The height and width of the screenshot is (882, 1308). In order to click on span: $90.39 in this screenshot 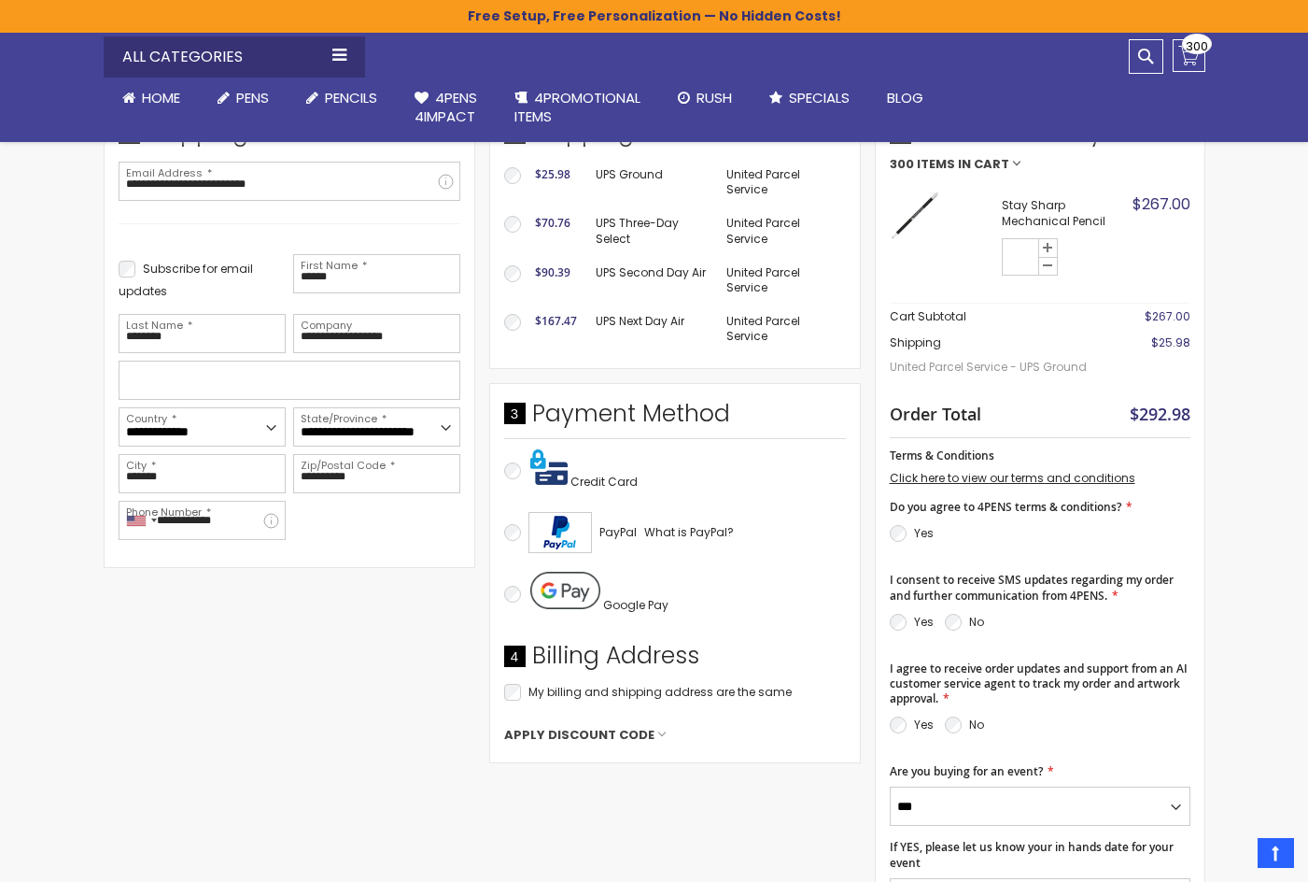, I will do `click(553, 272)`.